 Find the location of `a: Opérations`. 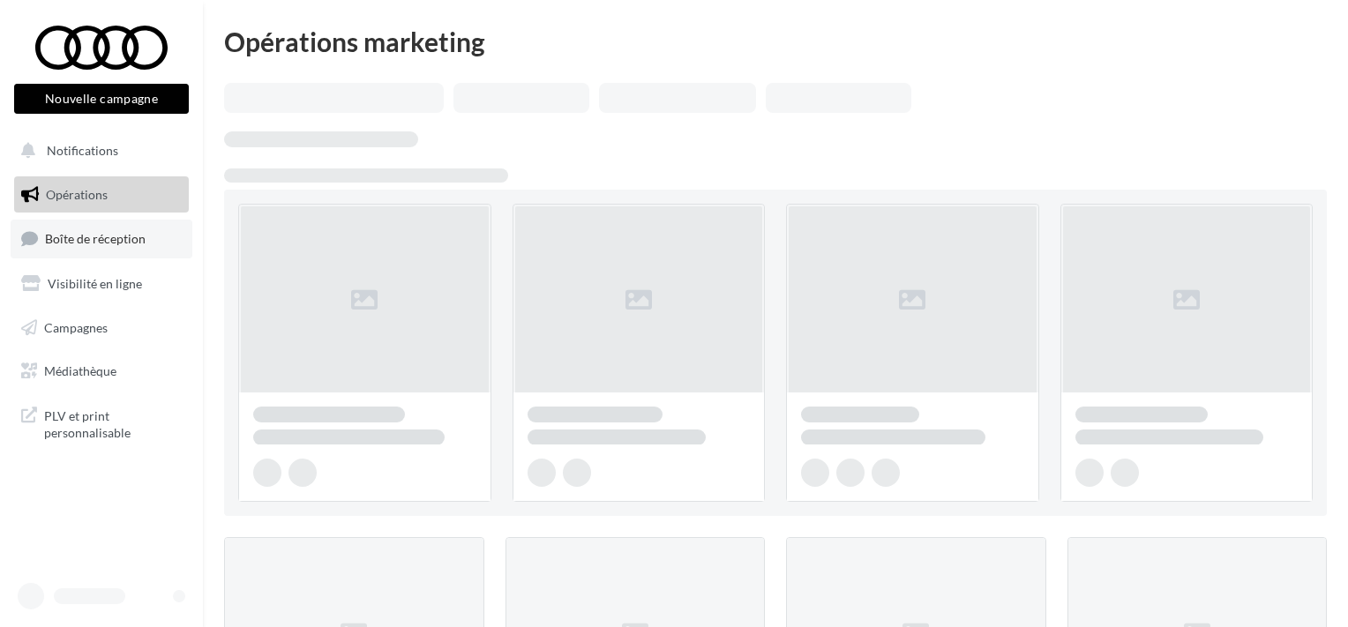

a: Opérations is located at coordinates (101, 195).